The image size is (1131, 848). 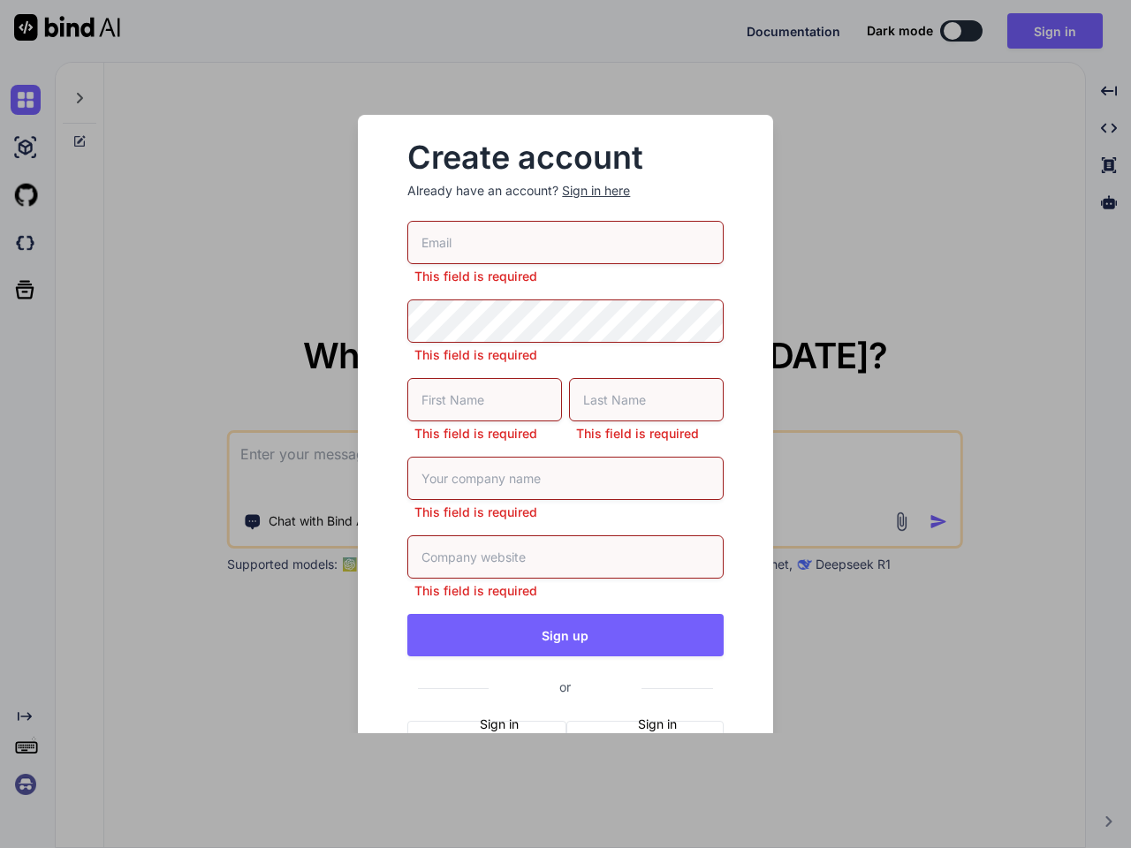 I want to click on input: First Name, so click(x=484, y=399).